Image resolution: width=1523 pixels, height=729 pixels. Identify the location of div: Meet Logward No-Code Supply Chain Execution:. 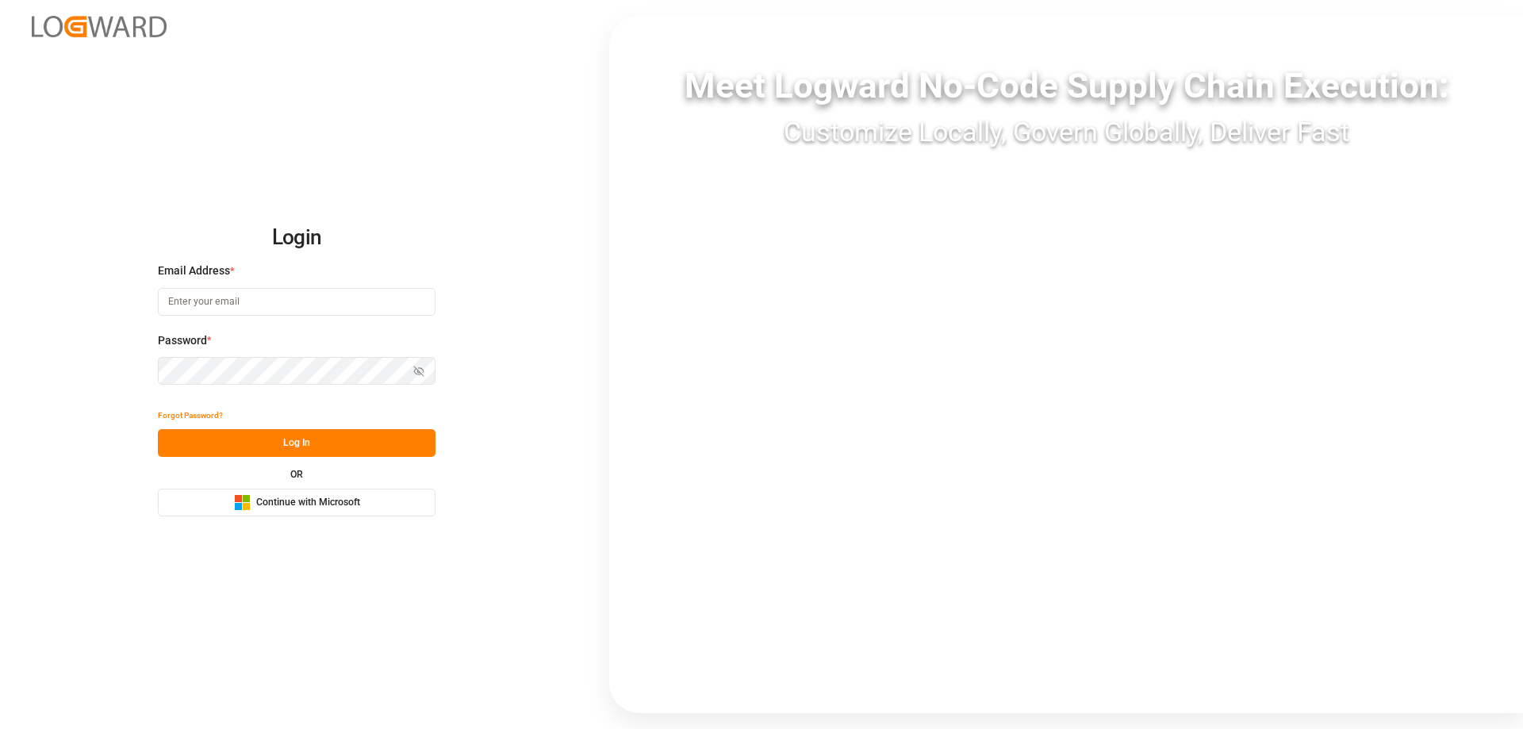
(1066, 86).